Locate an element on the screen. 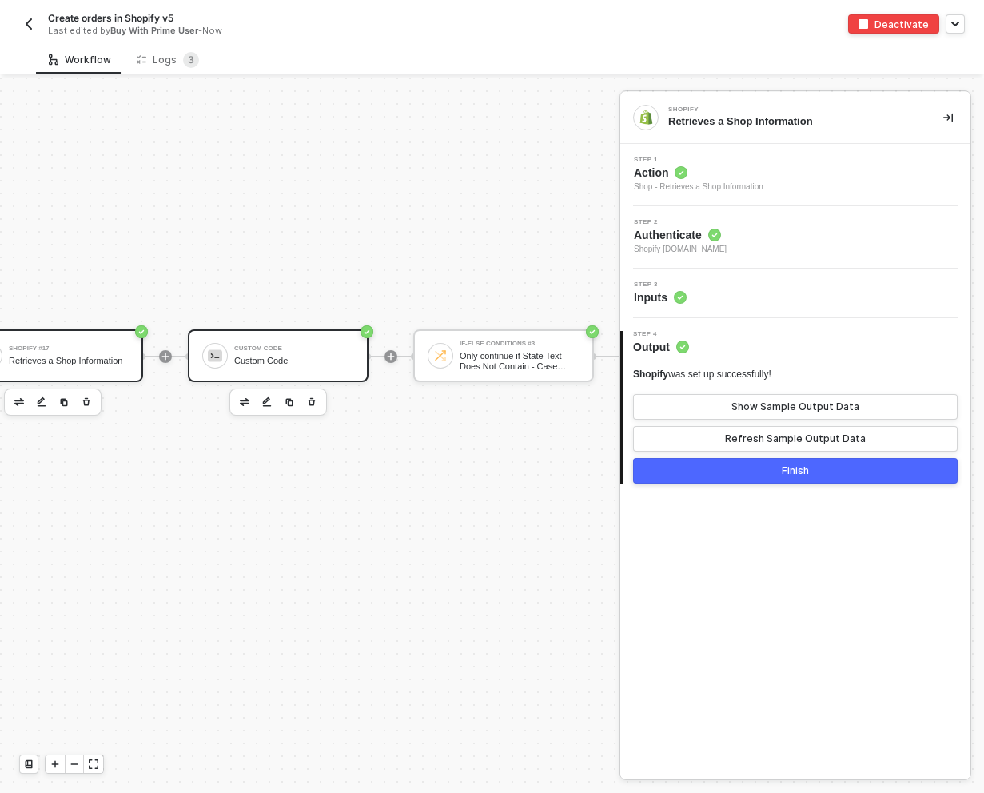 The width and height of the screenshot is (984, 793). span: Step 4 is located at coordinates (661, 334).